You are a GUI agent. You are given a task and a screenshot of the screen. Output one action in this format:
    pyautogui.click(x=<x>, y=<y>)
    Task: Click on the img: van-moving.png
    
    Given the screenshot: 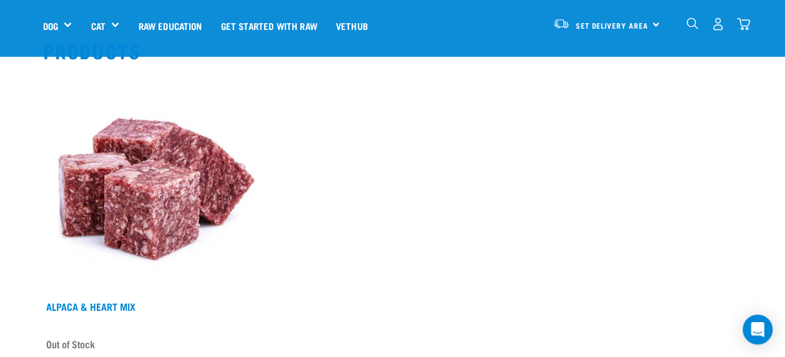 What is the action you would take?
    pyautogui.click(x=561, y=24)
    